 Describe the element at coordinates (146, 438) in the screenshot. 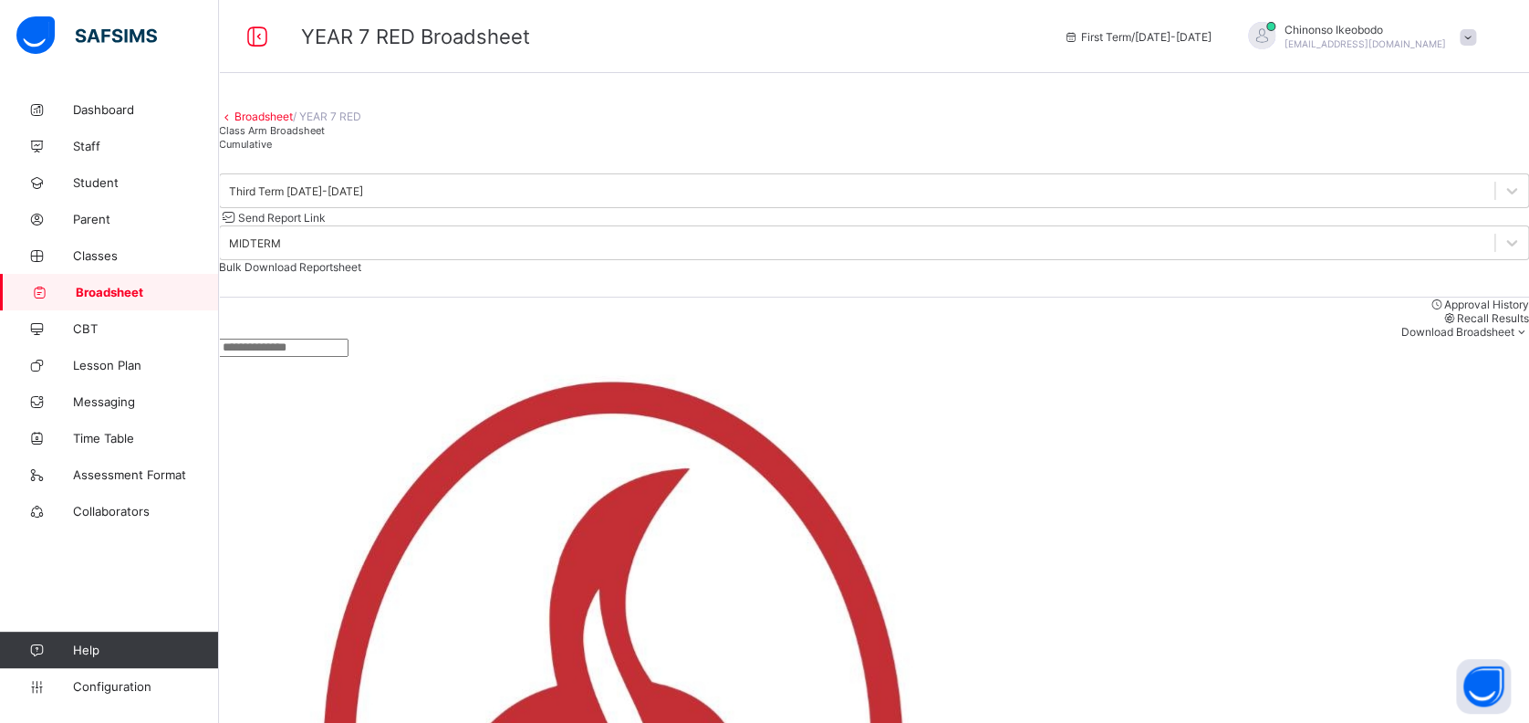

I see `span: Time Table` at that location.